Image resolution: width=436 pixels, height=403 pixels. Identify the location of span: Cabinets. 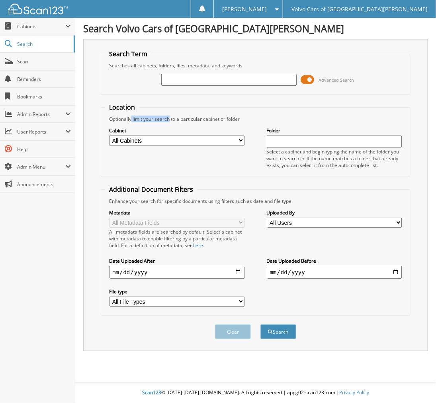
(41, 26).